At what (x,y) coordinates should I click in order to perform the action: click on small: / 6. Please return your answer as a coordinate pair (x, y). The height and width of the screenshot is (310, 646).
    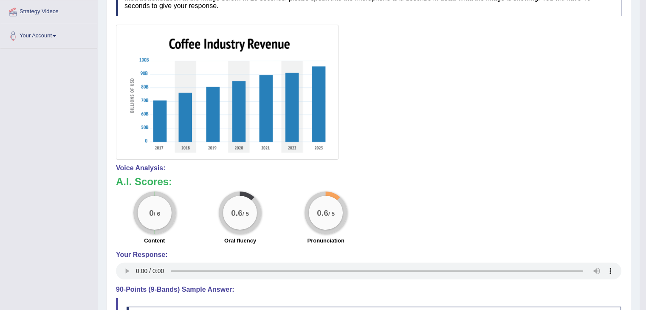
    Looking at the image, I should click on (157, 214).